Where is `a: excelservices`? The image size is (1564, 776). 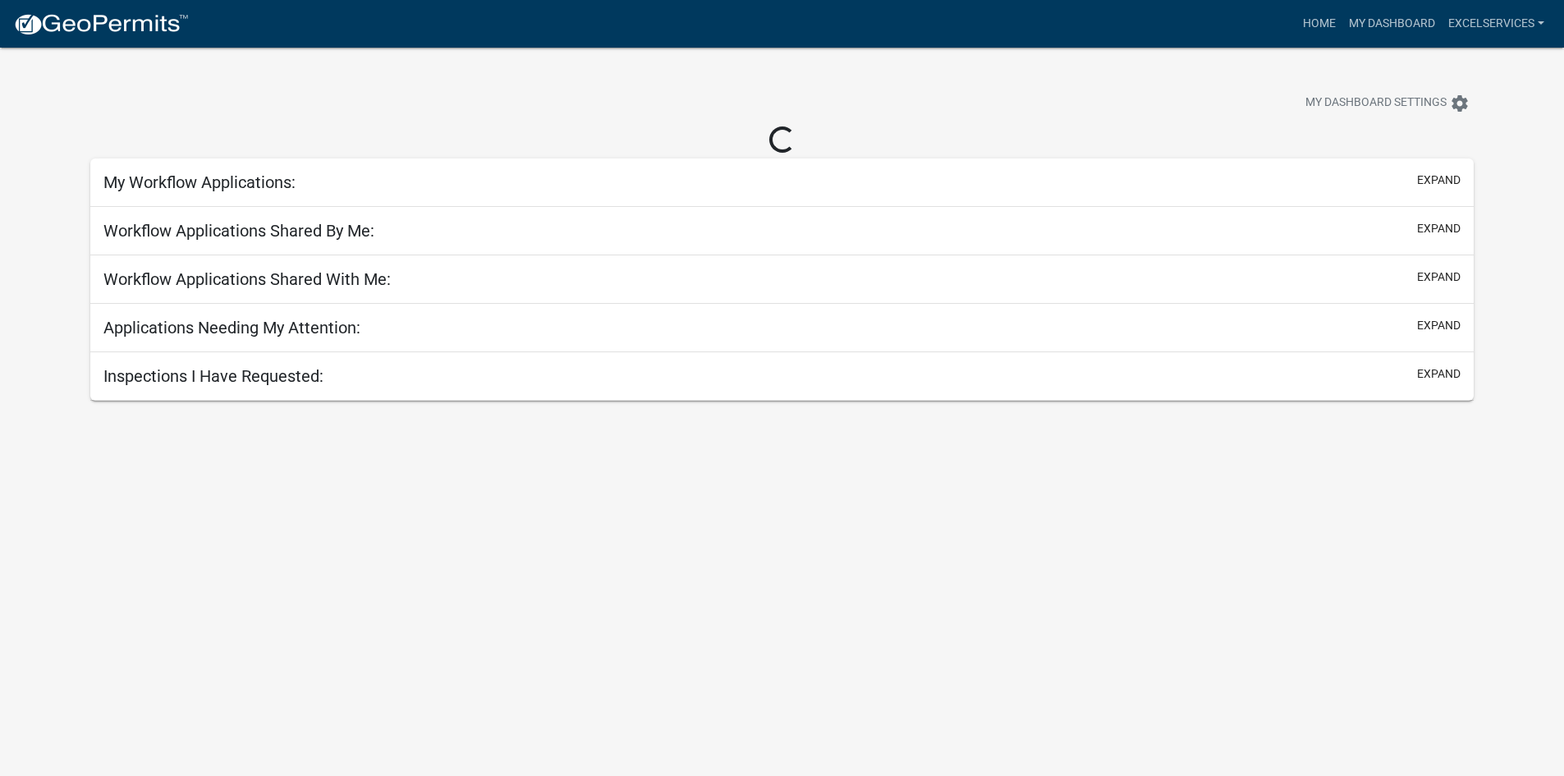
a: excelservices is located at coordinates (1496, 24).